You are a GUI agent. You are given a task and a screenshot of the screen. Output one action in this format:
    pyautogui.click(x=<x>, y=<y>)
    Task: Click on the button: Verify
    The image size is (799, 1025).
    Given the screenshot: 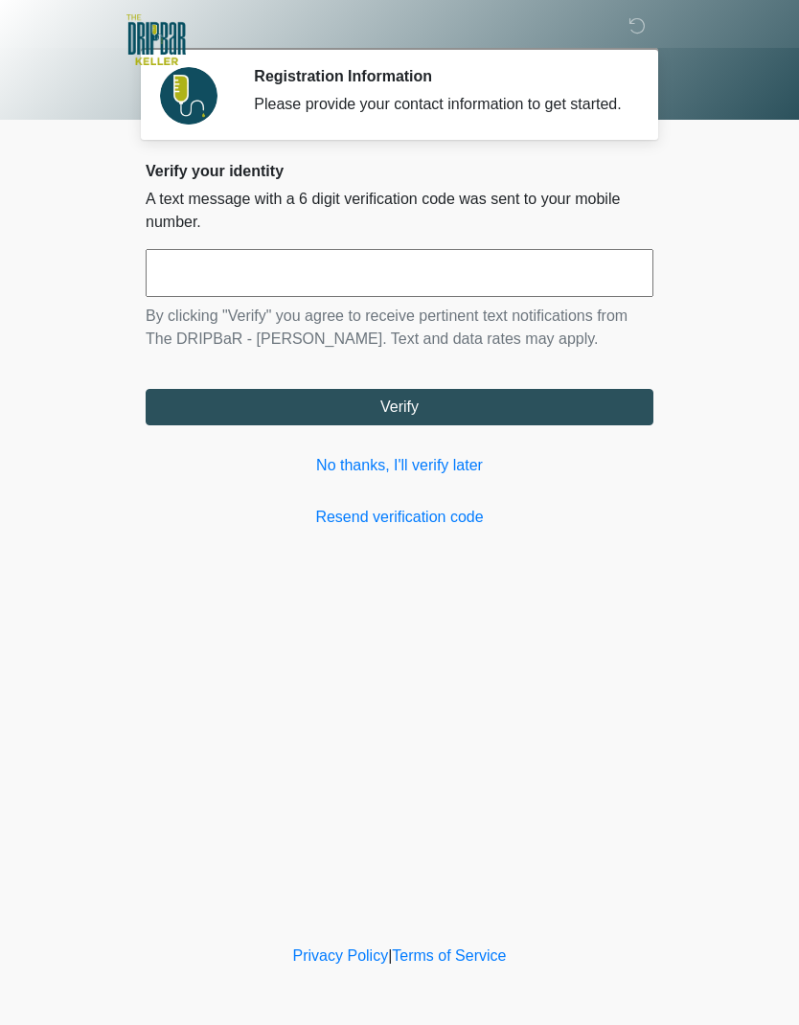 What is the action you would take?
    pyautogui.click(x=399, y=407)
    